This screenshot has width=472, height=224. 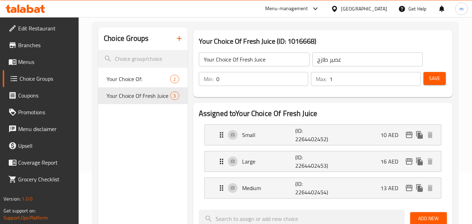 I want to click on a: Edit Restaurant, so click(x=41, y=28).